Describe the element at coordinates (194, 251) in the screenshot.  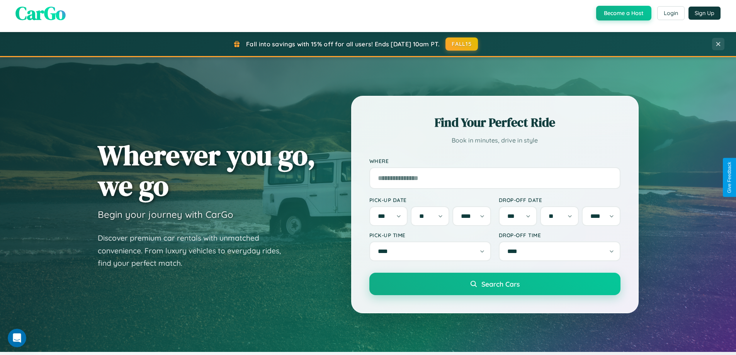
I see `p: Discover premium car rentals with unmatched convenience. From luxury vehicles to everyday rides, ...` at that location.